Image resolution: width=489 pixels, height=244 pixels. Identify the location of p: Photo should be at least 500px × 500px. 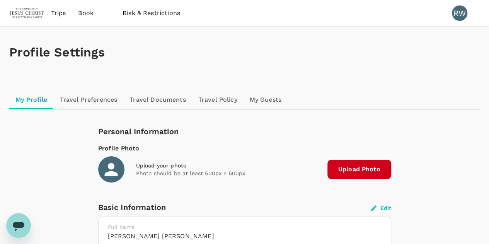
(228, 173).